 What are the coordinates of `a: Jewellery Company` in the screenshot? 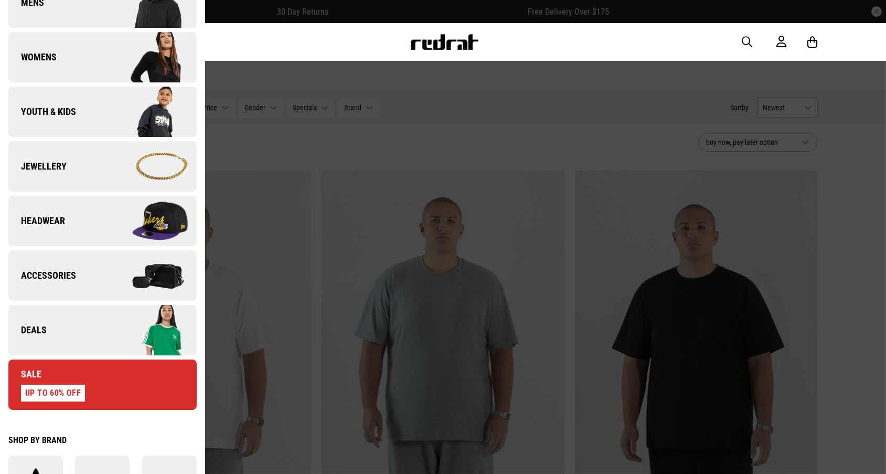 It's located at (102, 166).